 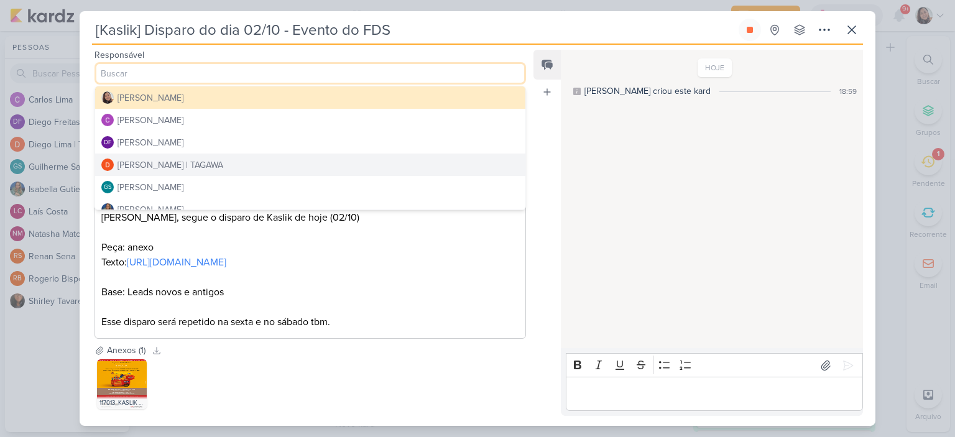 What do you see at coordinates (714, 365) in the screenshot?
I see `div: Editor toolbar` at bounding box center [714, 365].